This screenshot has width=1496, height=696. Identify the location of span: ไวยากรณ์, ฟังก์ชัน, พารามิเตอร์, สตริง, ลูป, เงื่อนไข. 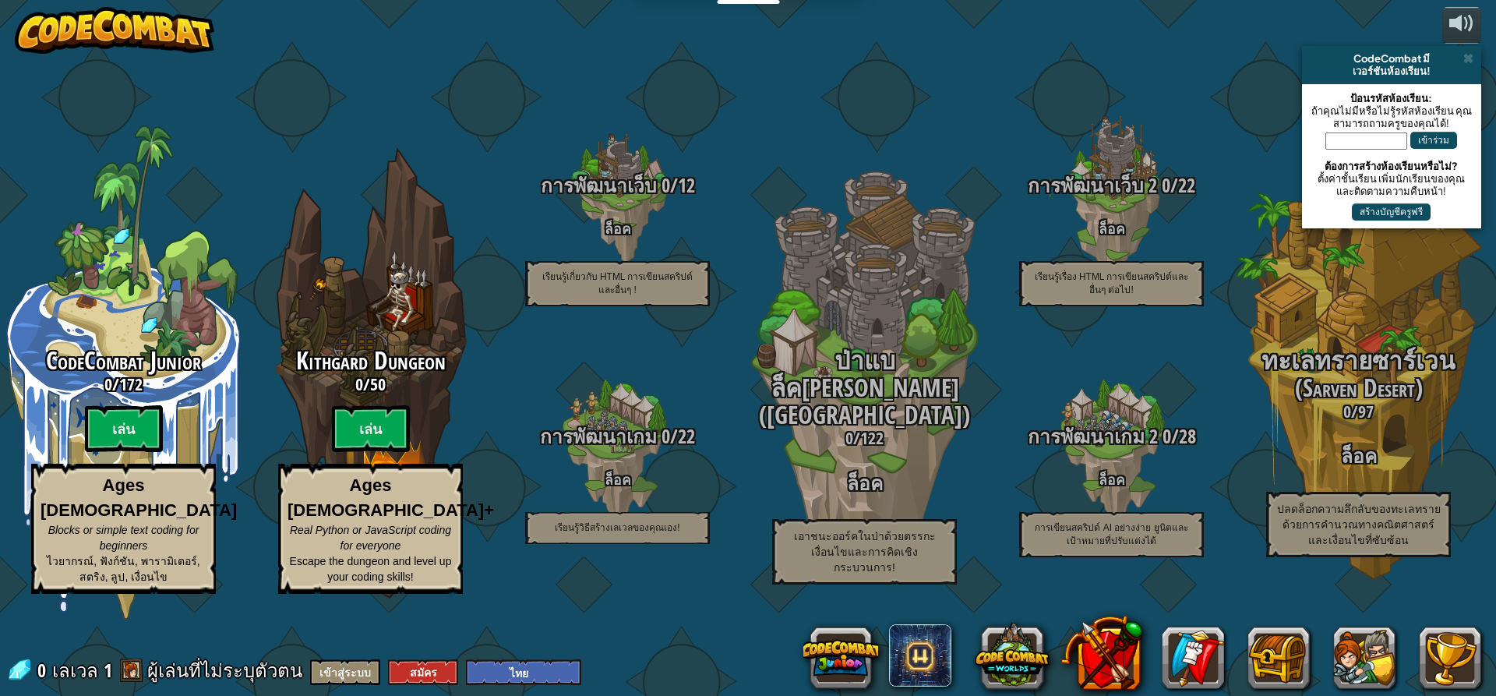
(123, 569).